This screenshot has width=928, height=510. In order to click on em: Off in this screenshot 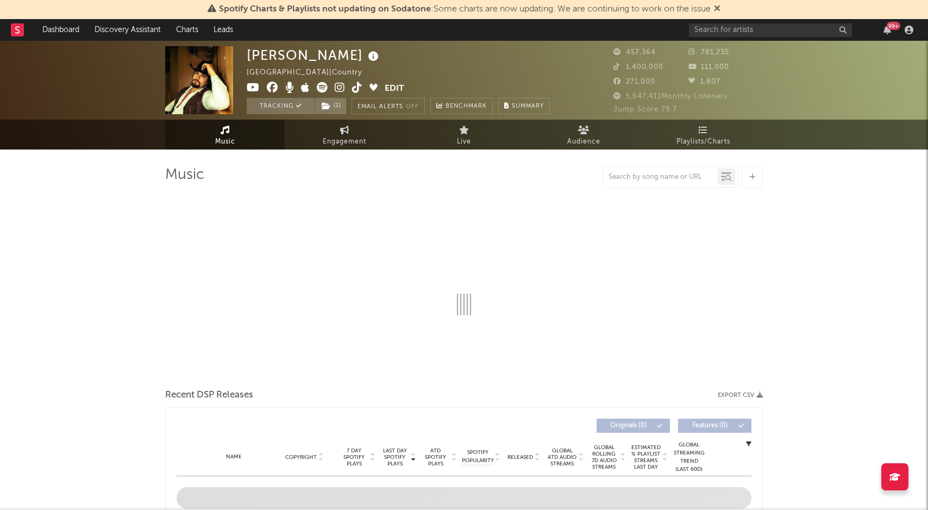, I will do `click(412, 106)`.